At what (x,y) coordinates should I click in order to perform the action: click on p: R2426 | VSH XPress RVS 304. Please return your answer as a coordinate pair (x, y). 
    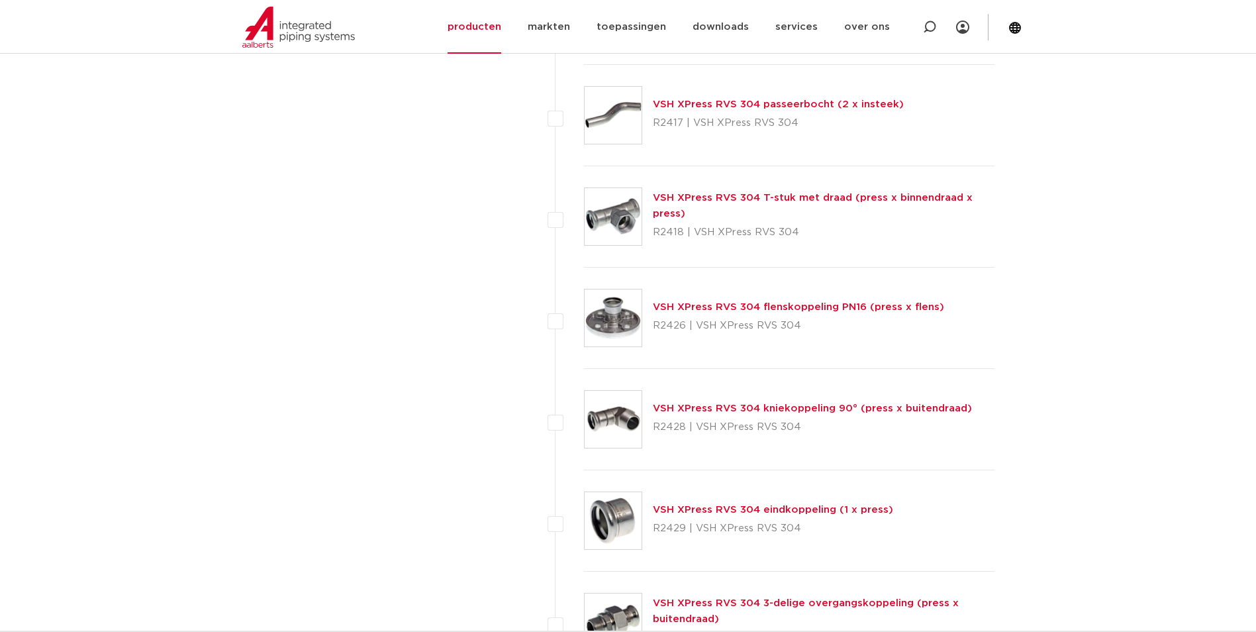
    Looking at the image, I should click on (798, 326).